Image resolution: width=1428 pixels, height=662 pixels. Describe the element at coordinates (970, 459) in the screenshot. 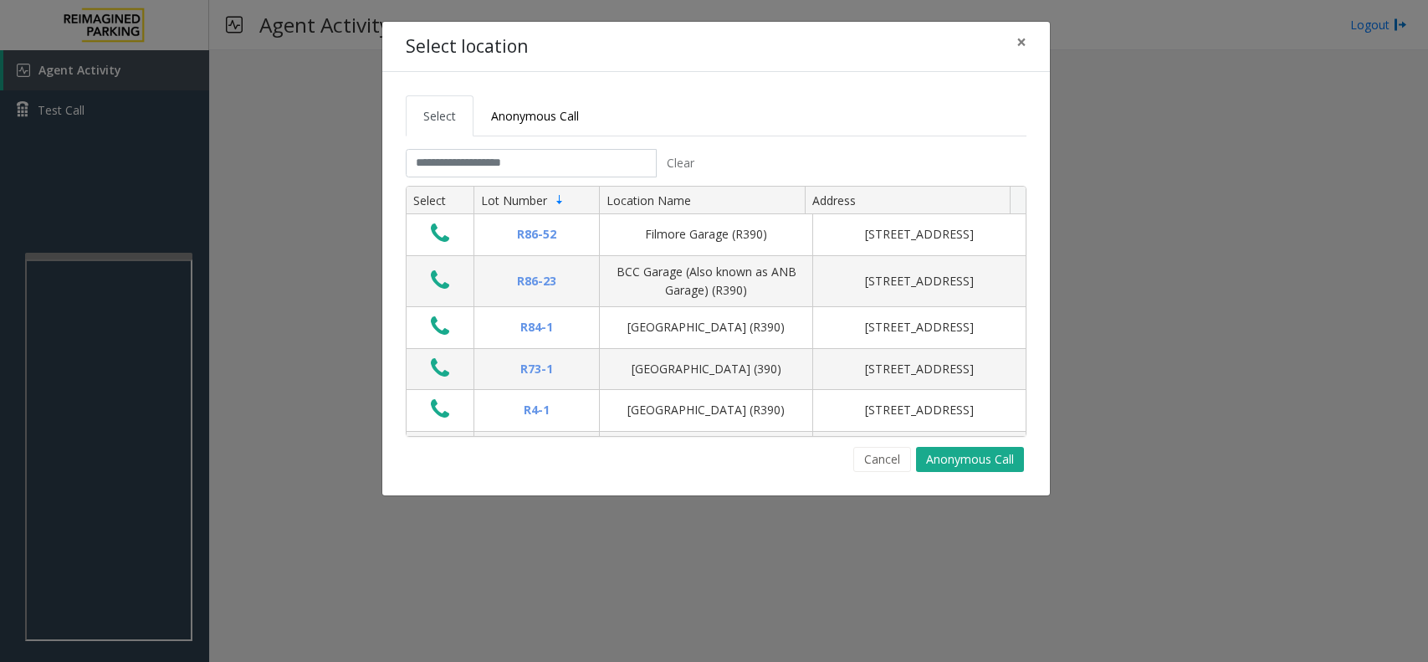

I see `button: Anonymous Call` at that location.